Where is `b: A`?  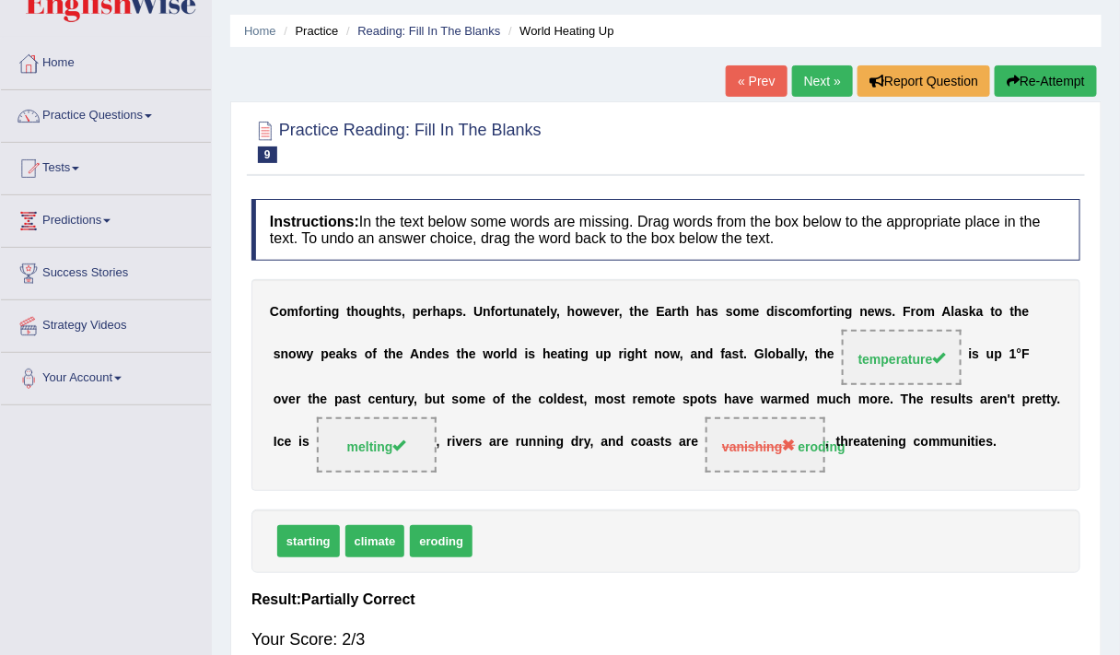
b: A is located at coordinates (947, 311).